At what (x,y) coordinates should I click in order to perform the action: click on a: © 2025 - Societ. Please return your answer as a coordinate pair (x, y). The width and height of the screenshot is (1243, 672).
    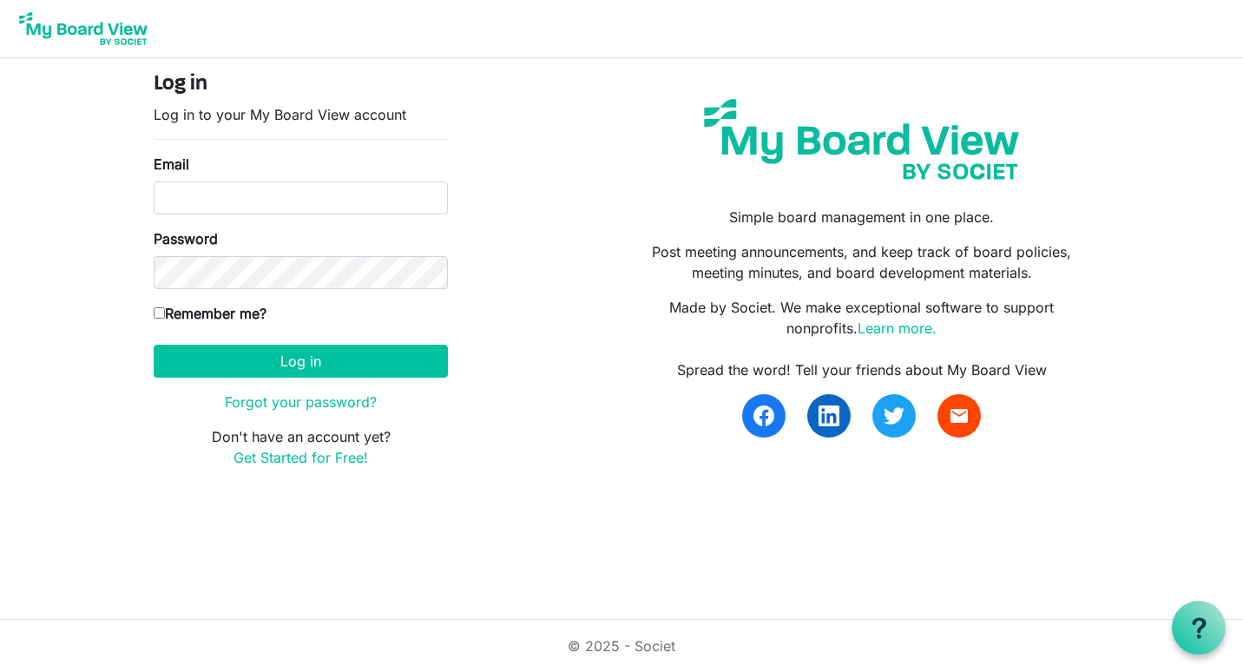
    Looking at the image, I should click on (621, 646).